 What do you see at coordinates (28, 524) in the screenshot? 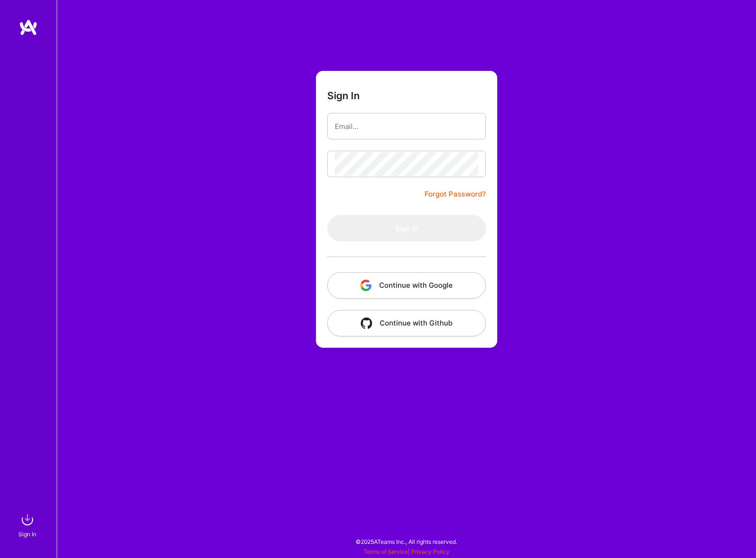
I see `a: sign inSign In` at bounding box center [28, 524].